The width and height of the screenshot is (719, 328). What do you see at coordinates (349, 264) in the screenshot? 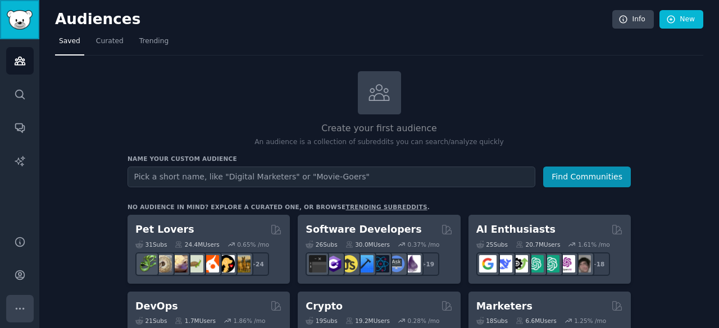
I see `img: learnjavascript` at bounding box center [349, 264].